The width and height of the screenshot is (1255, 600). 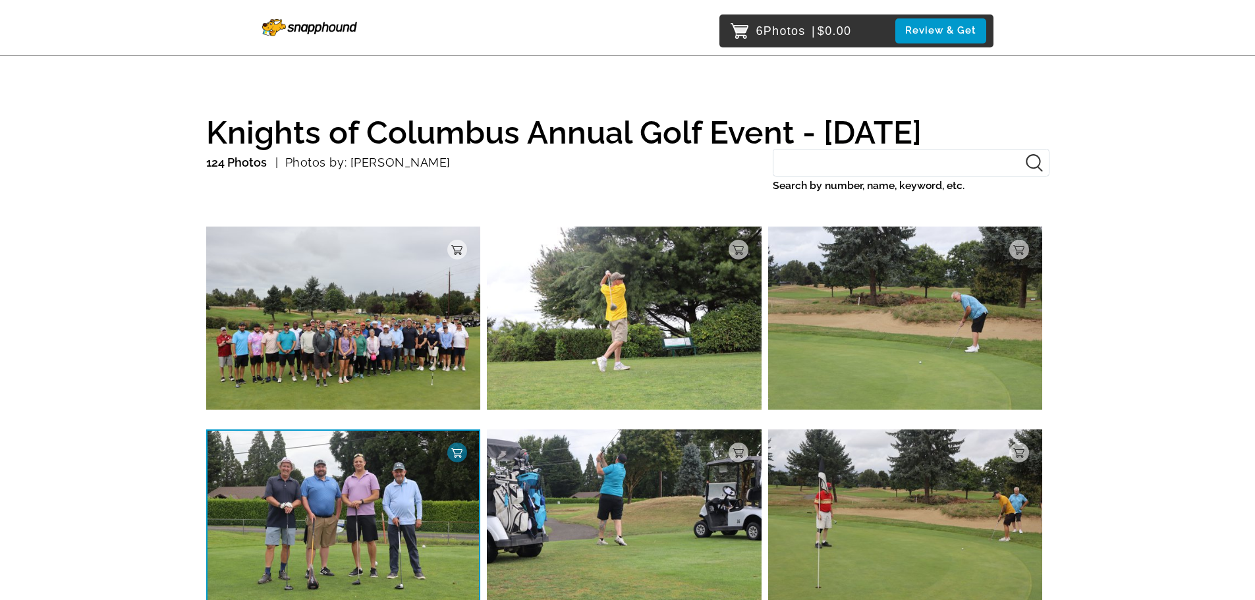 I want to click on img: 220208, so click(x=905, y=318).